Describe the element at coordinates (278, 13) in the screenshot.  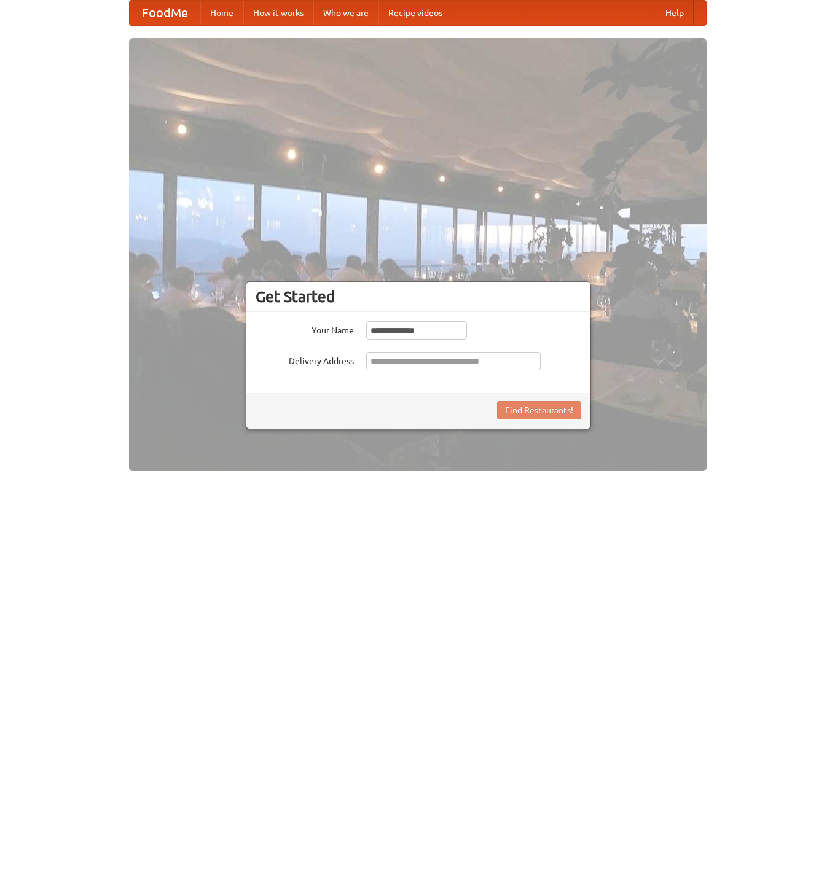
I see `a: How it works` at that location.